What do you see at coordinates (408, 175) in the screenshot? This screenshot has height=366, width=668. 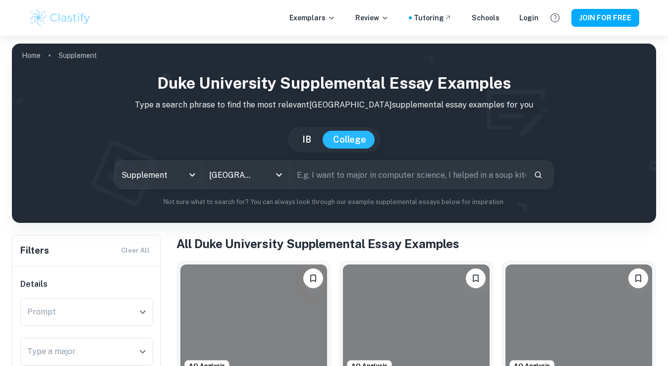 I see `input: E.g. I want to major in computer science, I helped in a soup kitchen, I want to join the debate t...` at bounding box center [408, 175].